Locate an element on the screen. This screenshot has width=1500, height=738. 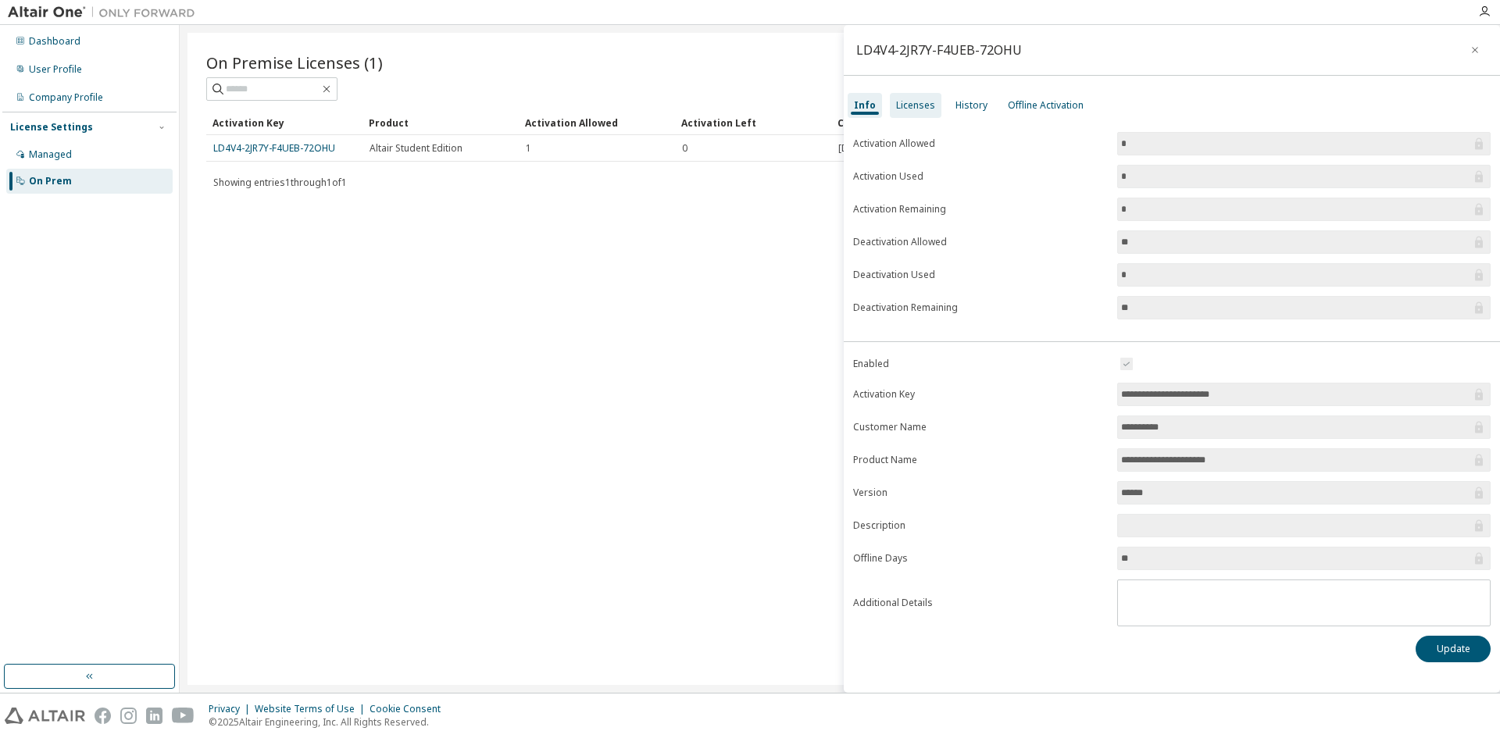
span: Altair Student Edition is located at coordinates (416, 148).